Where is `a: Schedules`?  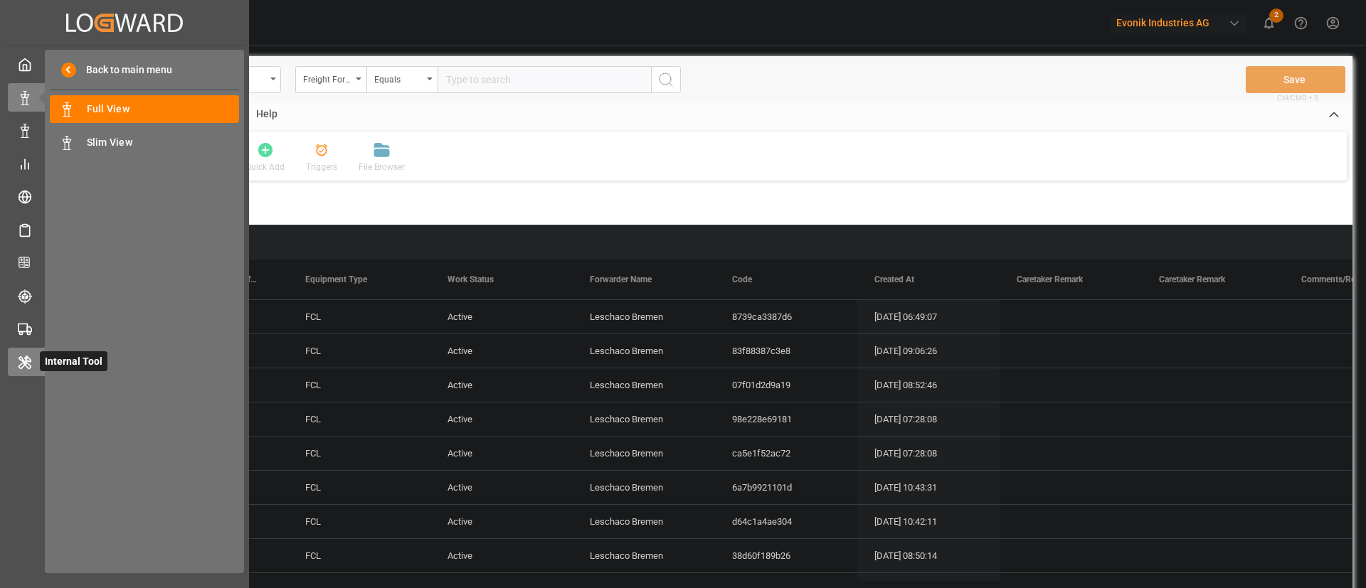
a: Schedules is located at coordinates (124, 229).